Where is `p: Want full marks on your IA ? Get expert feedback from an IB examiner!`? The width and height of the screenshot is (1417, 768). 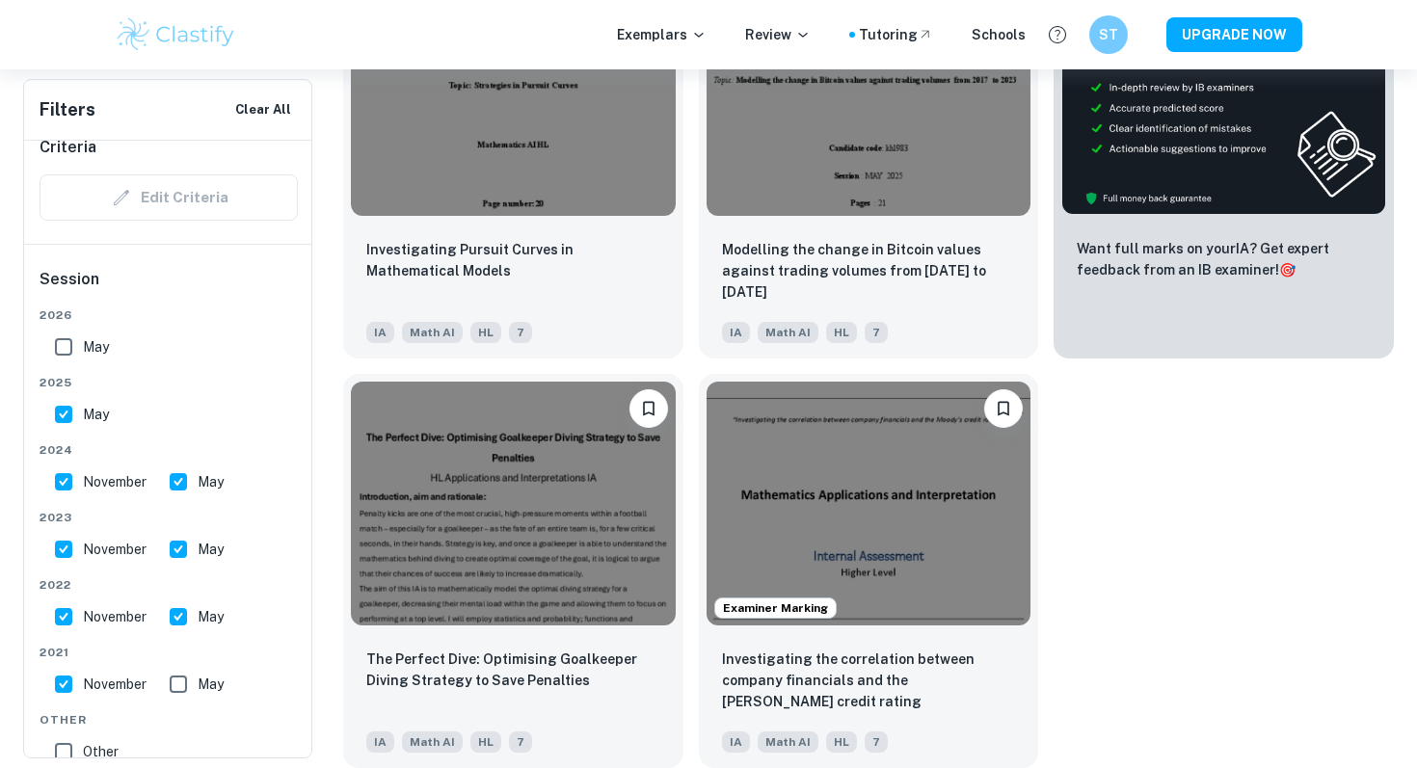
p: Want full marks on your IA ? Get expert feedback from an IB examiner! is located at coordinates (1223, 259).